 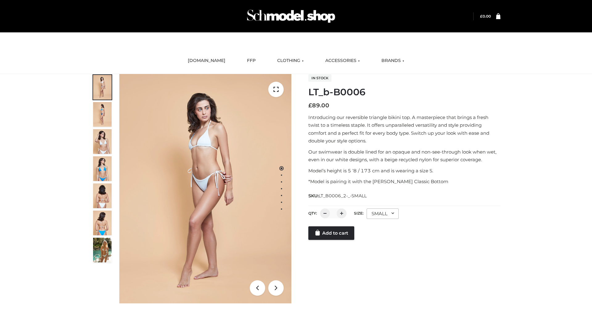 What do you see at coordinates (486, 16) in the screenshot?
I see `a: £0.00` at bounding box center [486, 16].